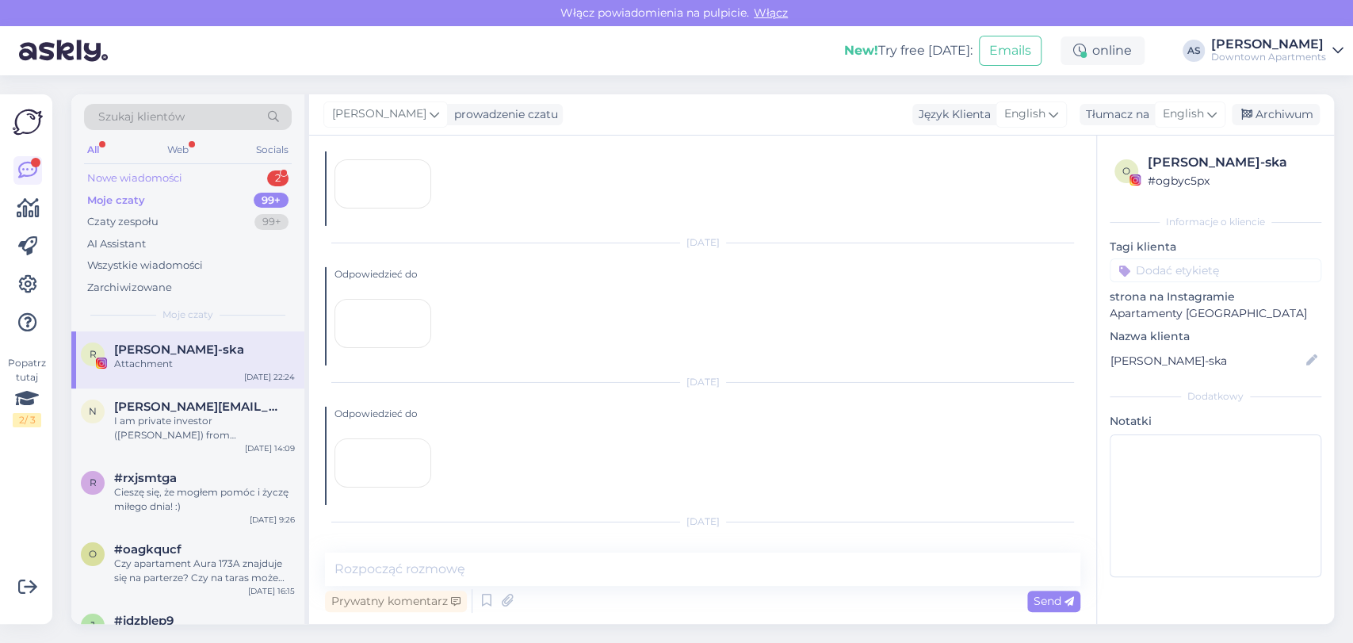 This screenshot has width=1353, height=643. I want to click on div: # ogbyc5px, so click(1232, 181).